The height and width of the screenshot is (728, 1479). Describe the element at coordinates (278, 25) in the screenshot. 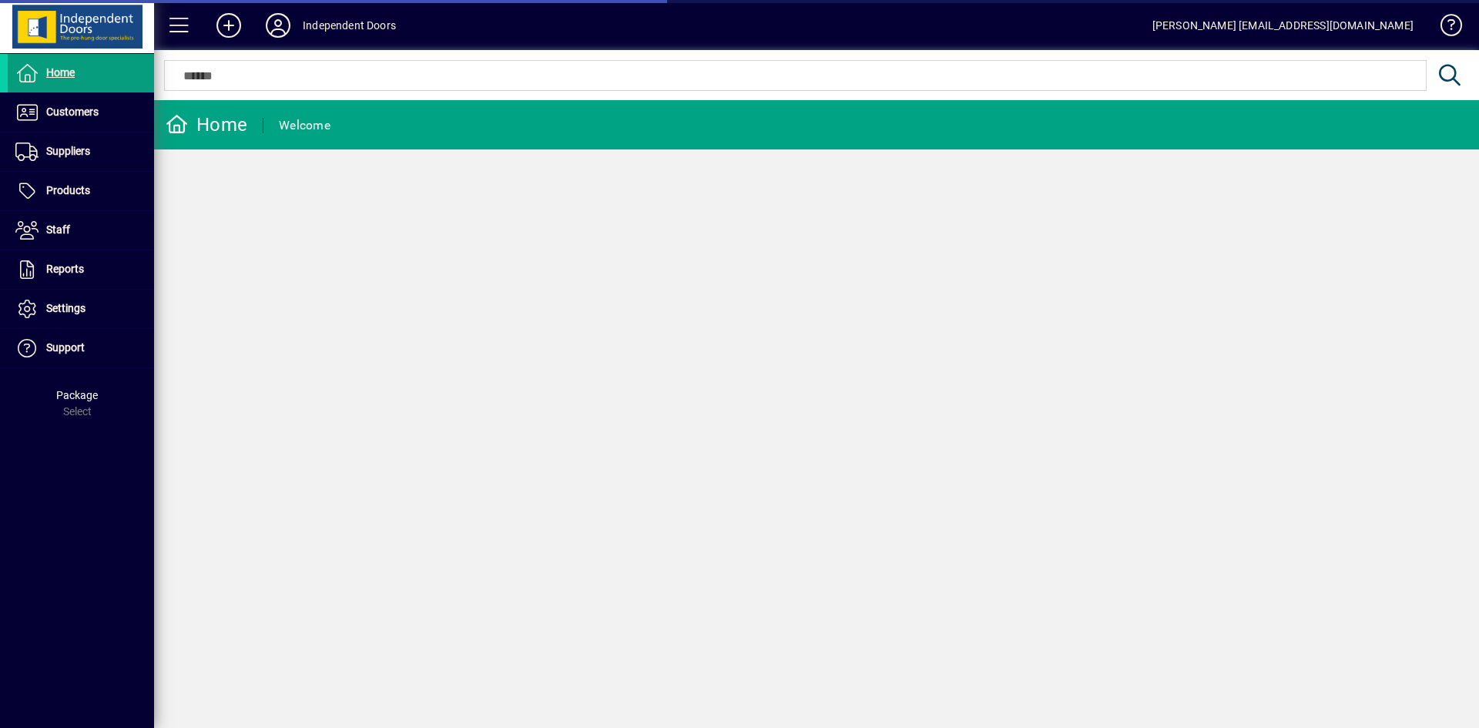

I see `button: Profile` at that location.